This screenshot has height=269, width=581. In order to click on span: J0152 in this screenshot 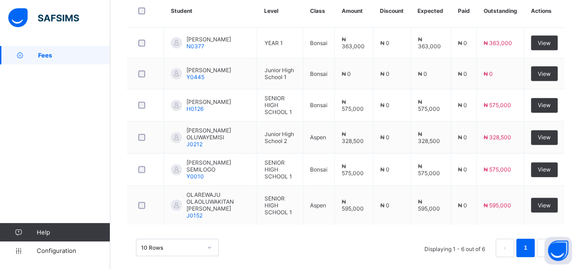, I will do `click(194, 215)`.